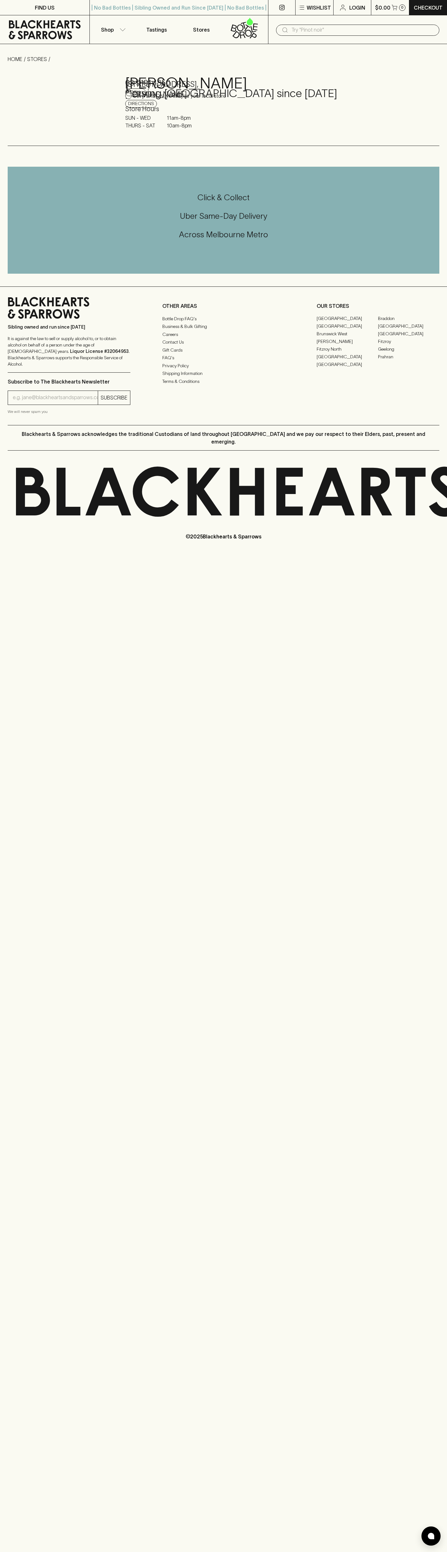 The image size is (447, 1552). What do you see at coordinates (224, 350) in the screenshot?
I see `a: Gift Cards` at bounding box center [224, 350].